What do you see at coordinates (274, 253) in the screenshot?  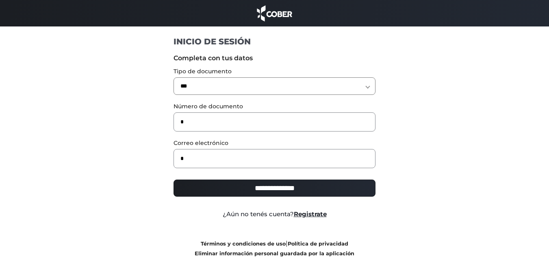 I see `a: Eliminar información personal guardada por la aplicación` at bounding box center [274, 253].